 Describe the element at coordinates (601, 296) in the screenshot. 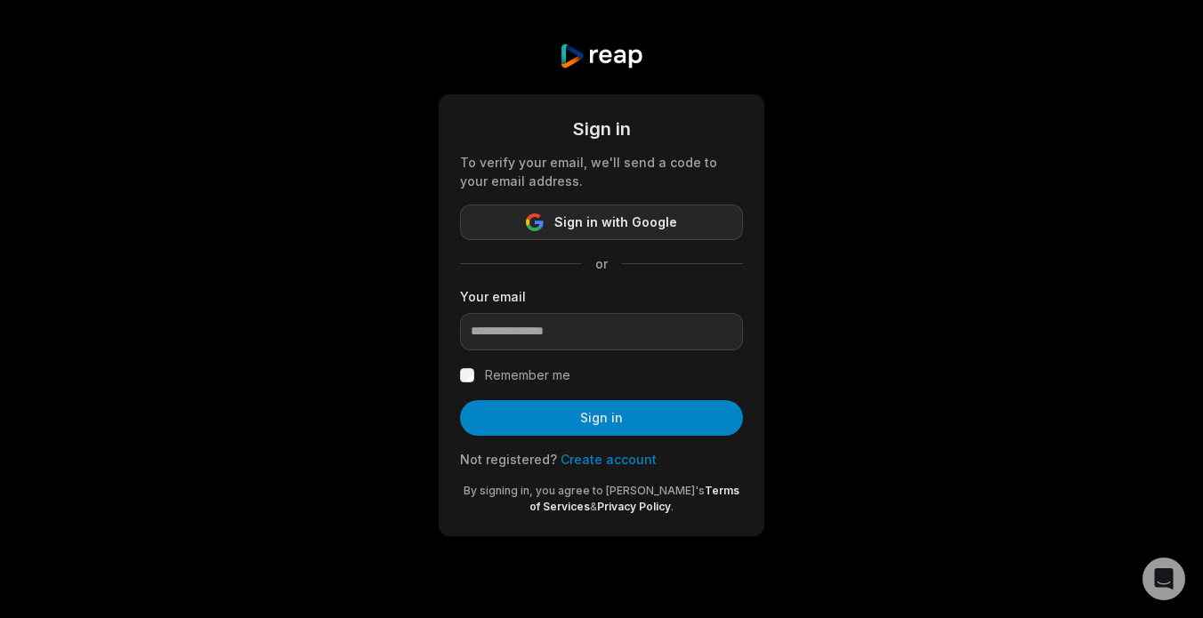

I see `label: Your email` at that location.